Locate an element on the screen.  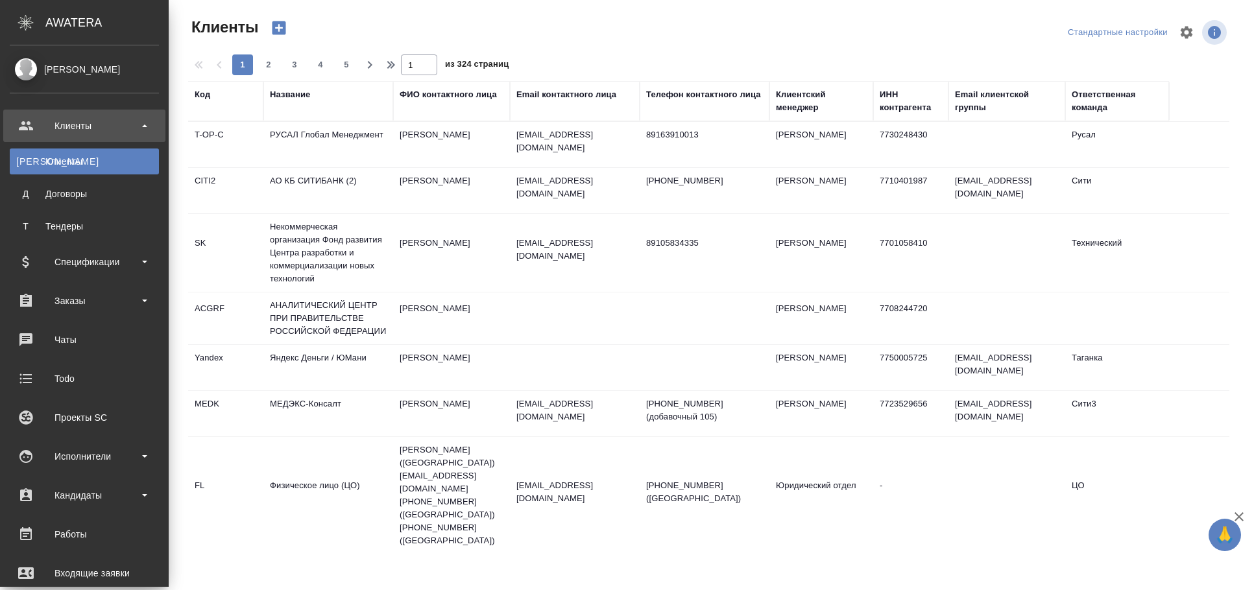
div: Клиентский менеджер is located at coordinates (821, 101).